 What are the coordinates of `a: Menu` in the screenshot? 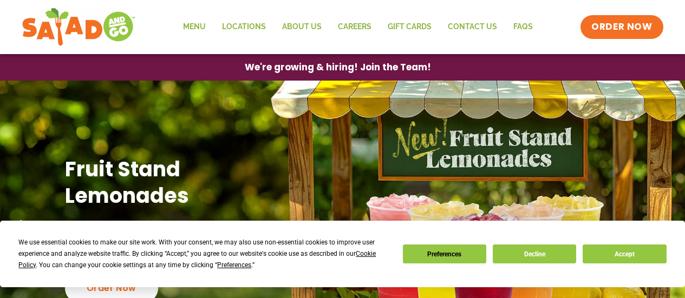 It's located at (194, 27).